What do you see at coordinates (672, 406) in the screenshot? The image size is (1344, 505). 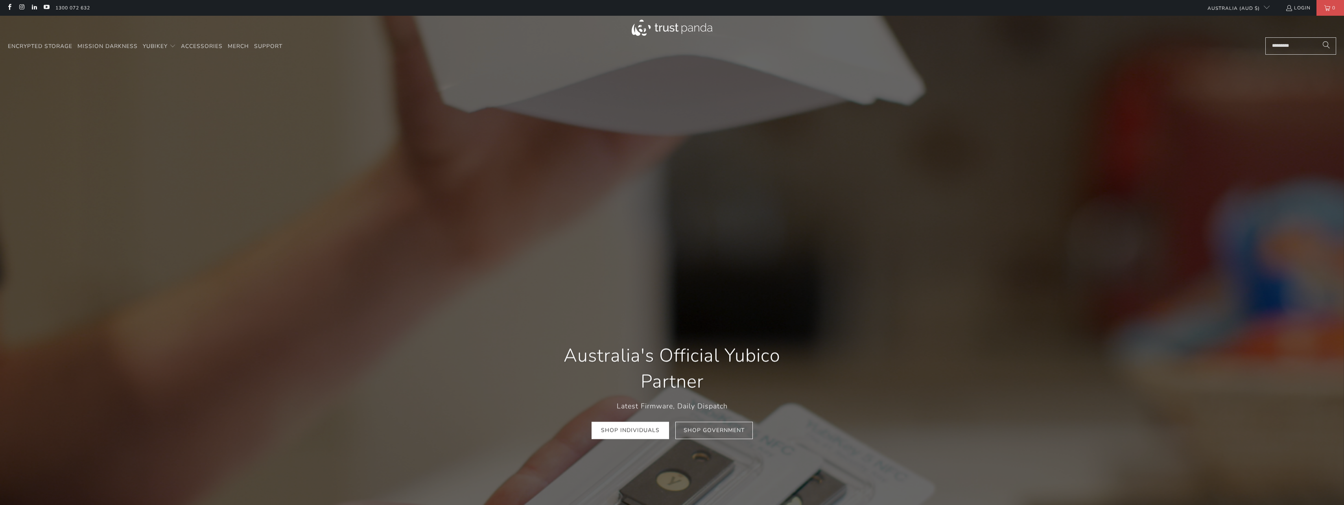 I see `p: Latest Firmware, Daily Dispatch` at bounding box center [672, 406].